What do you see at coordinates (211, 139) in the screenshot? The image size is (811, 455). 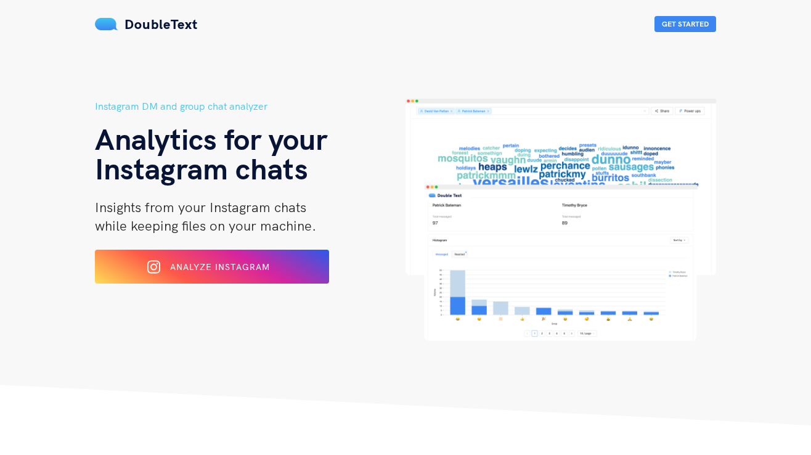 I see `span: Analytics for your` at bounding box center [211, 139].